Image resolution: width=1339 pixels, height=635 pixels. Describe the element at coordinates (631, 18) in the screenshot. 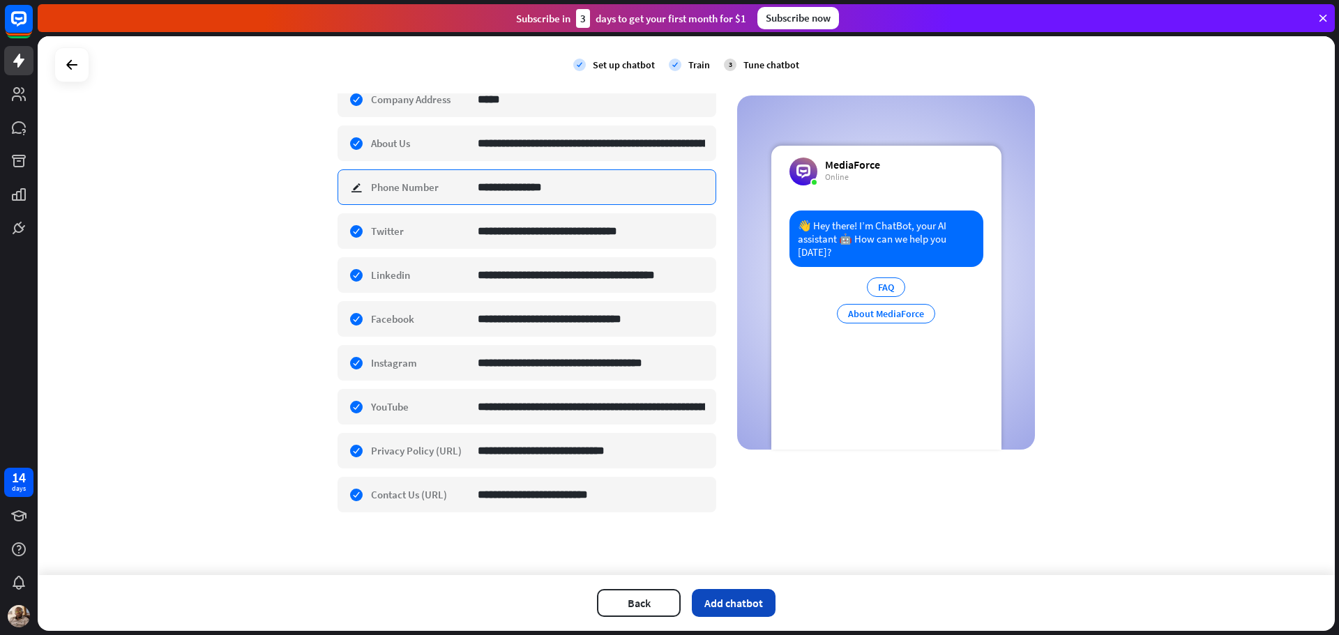

I see `div: Subscribe in days to get your first month for $1` at that location.